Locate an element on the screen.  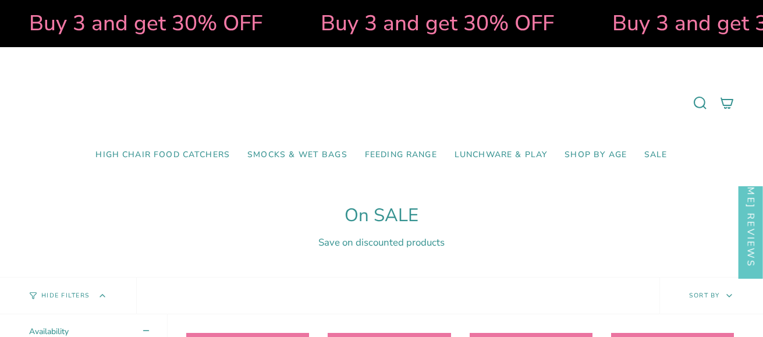
button: Sort by is located at coordinates (711, 296).